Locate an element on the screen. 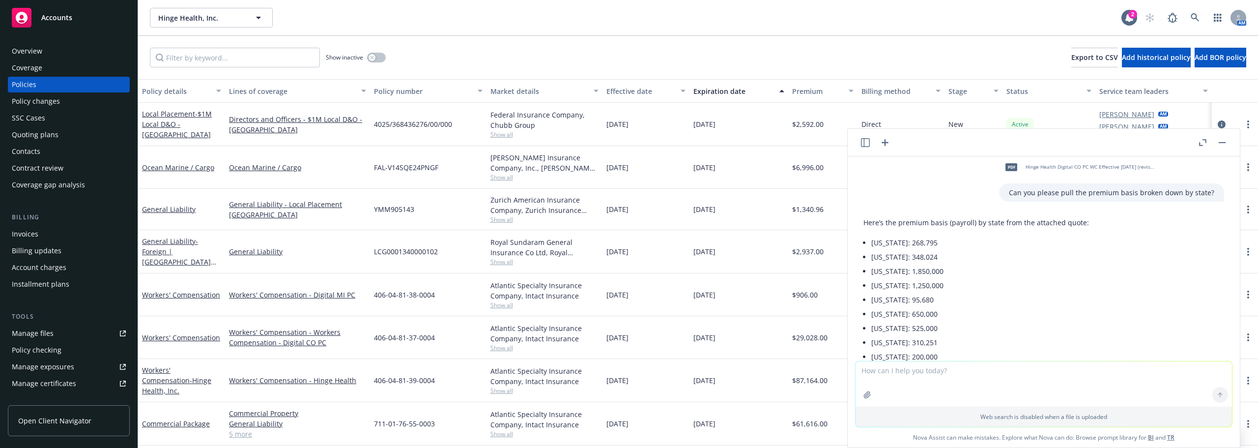  p: Here’s the premium basis (payroll) by state from the attached quote: is located at coordinates (1035, 222).